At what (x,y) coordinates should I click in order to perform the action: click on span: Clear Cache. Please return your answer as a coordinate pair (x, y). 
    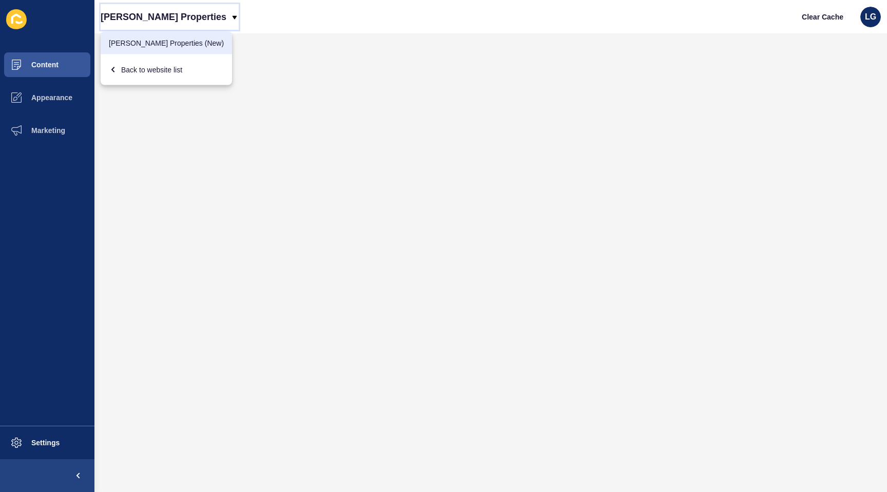
    Looking at the image, I should click on (822, 17).